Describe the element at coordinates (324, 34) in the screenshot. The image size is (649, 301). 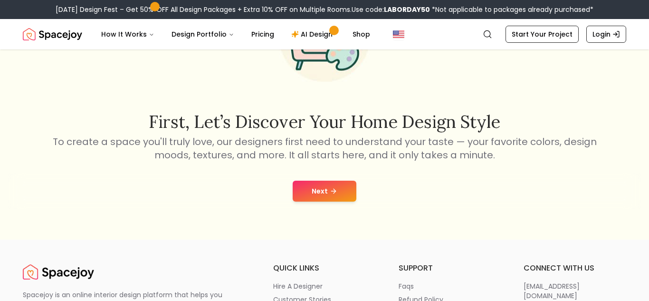
I see `nav: Global` at that location.